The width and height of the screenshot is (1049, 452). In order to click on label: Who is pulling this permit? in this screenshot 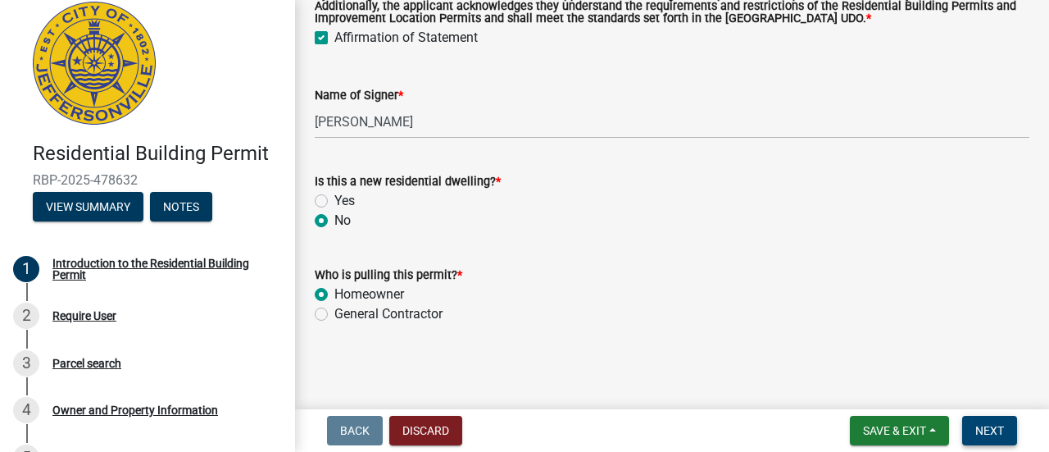, I will do `click(389, 275)`.